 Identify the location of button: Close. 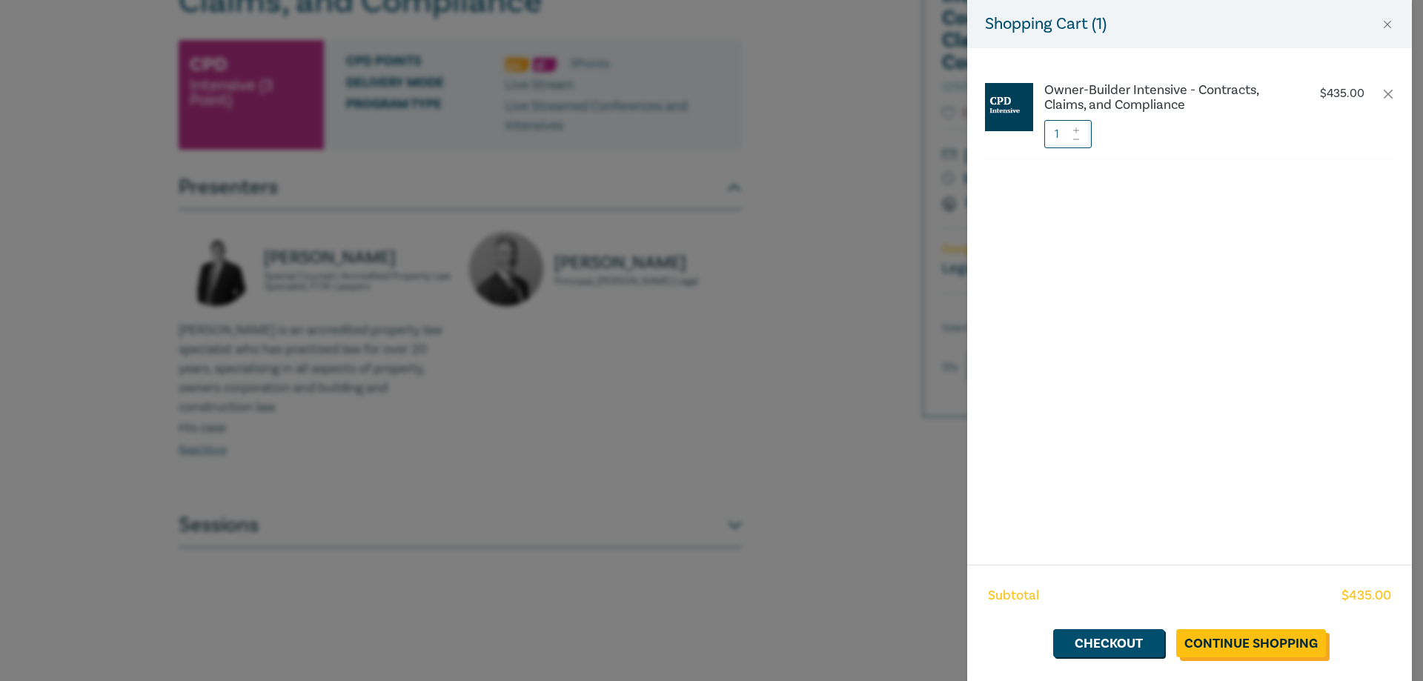
(1387, 24).